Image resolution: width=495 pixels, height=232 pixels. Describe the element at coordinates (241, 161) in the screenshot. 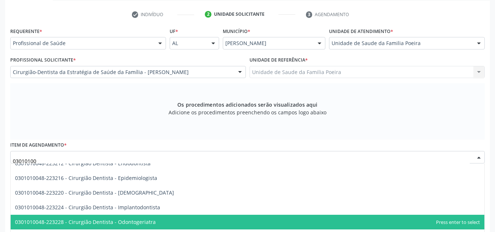

I see `input: Buscar por procedimento` at that location.